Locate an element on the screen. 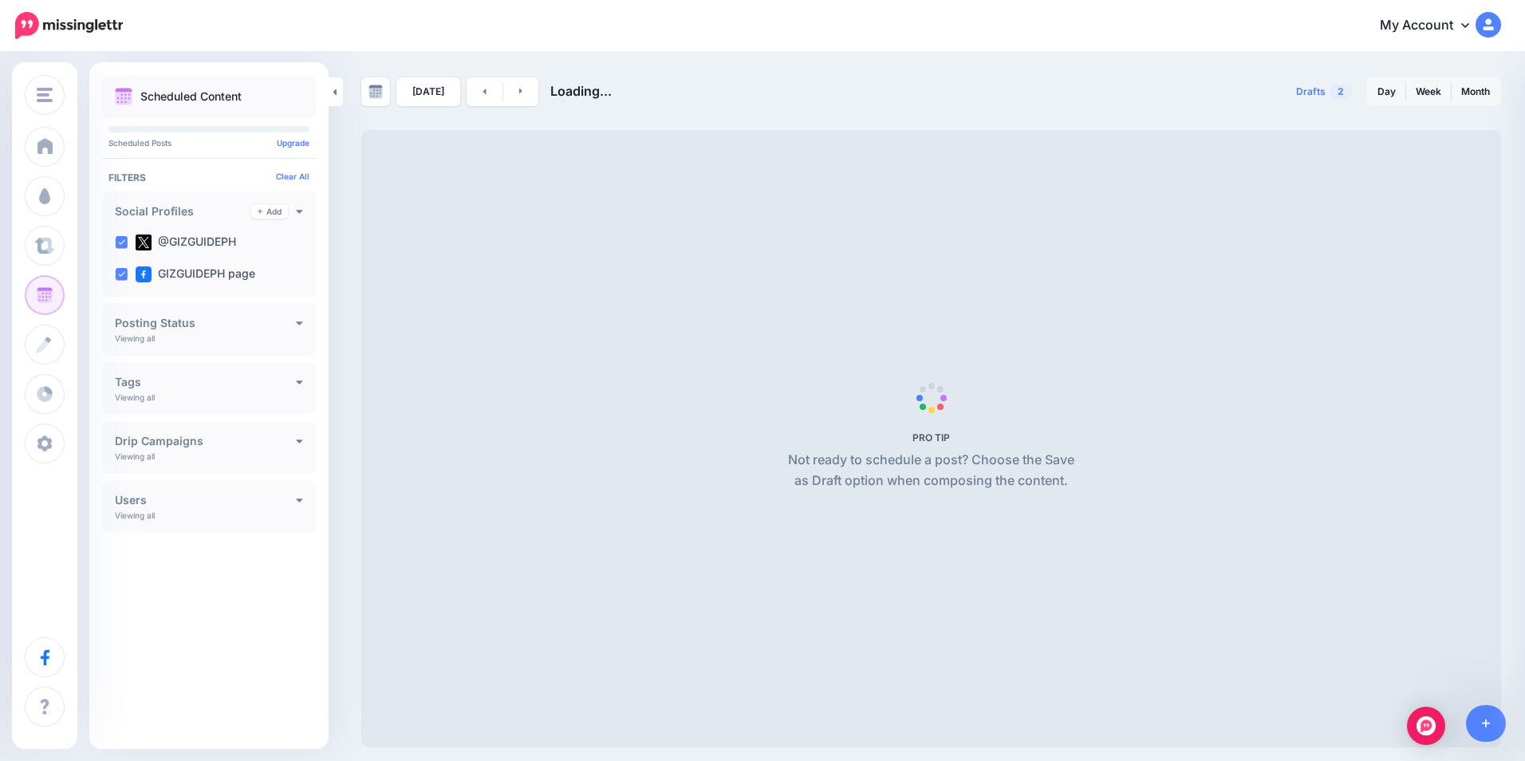  a: Add is located at coordinates (270, 211).